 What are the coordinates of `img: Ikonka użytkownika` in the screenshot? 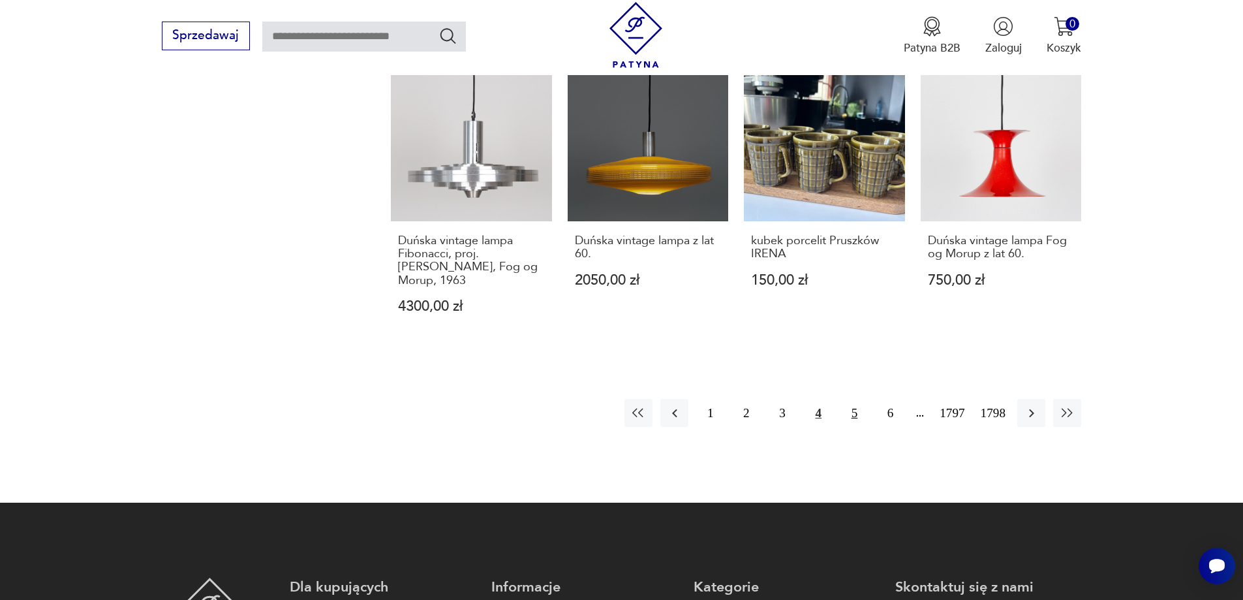 It's located at (1003, 26).